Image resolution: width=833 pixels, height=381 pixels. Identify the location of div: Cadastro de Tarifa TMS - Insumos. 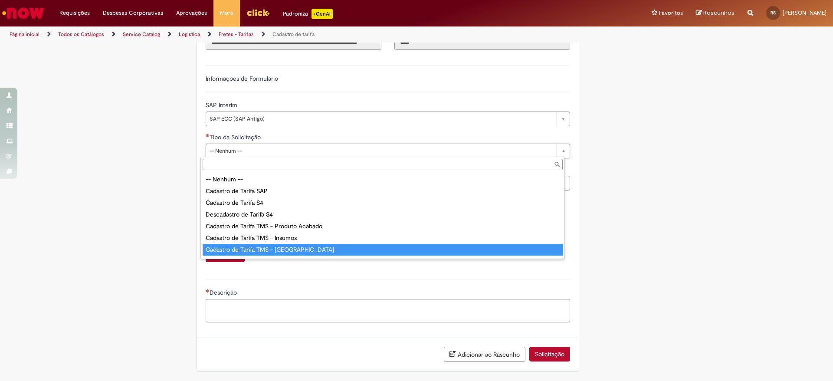
(383, 238).